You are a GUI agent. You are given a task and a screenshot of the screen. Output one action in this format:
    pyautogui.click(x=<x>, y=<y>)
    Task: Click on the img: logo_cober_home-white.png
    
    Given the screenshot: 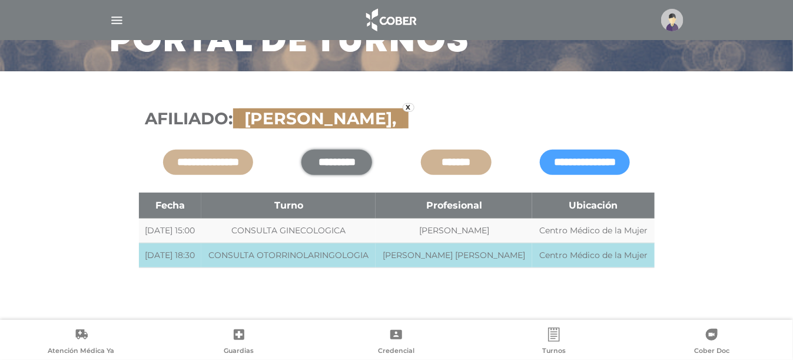 What is the action you would take?
    pyautogui.click(x=391, y=20)
    